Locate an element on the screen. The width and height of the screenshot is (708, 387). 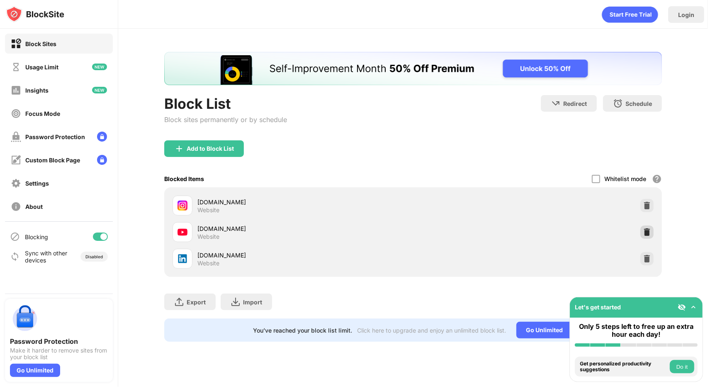
div: Blocking is located at coordinates (37, 236).